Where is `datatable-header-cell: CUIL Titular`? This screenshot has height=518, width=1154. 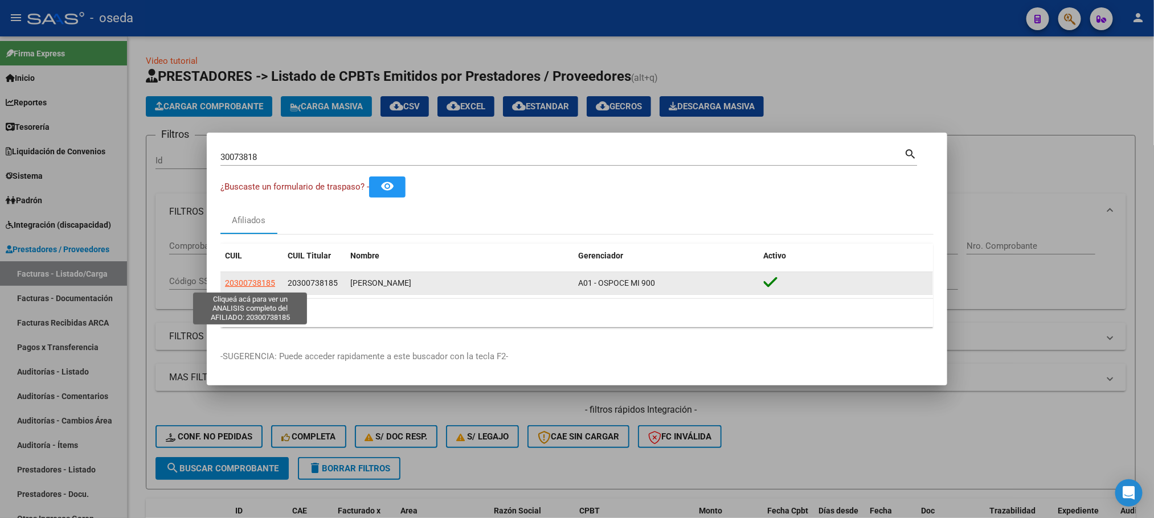 datatable-header-cell: CUIL Titular is located at coordinates (314, 256).